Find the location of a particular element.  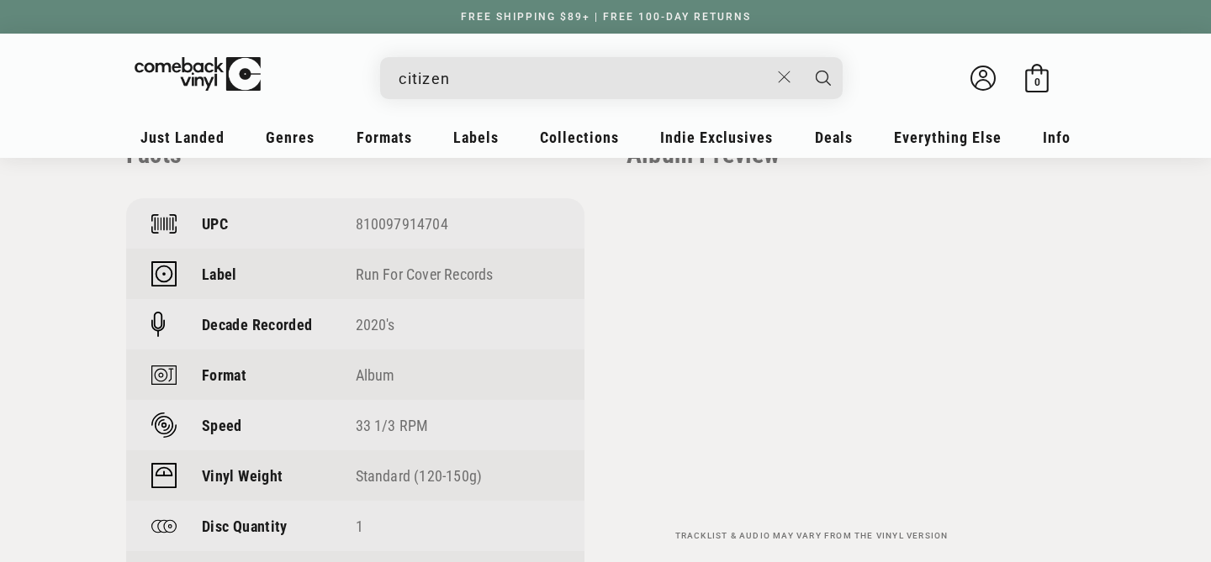

span: Genres is located at coordinates (290, 137).